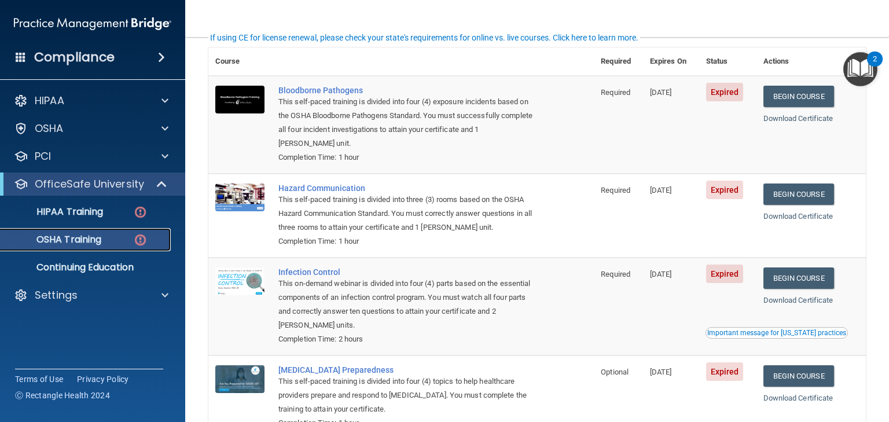 The height and width of the screenshot is (422, 889). I want to click on button: If using CE for license renewal, please check your state's requirements for online vs. live cours..., so click(424, 38).